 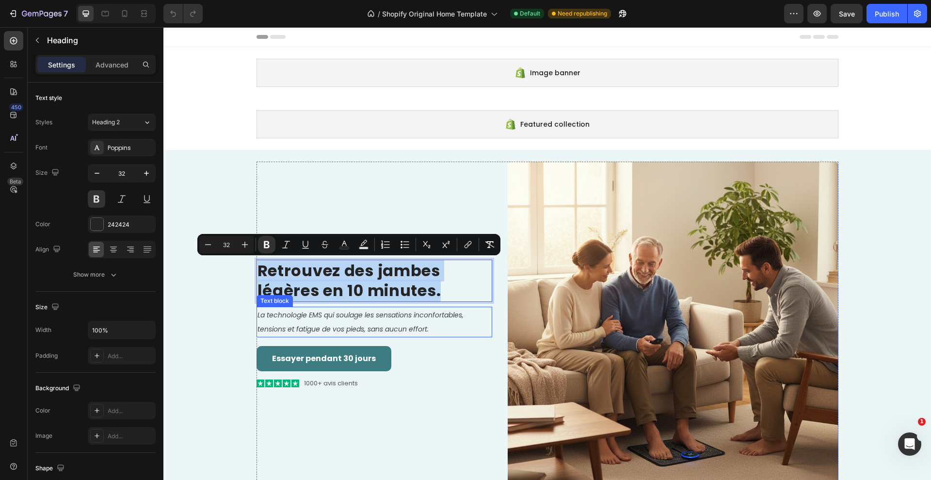 I want to click on div: Width, so click(x=43, y=330).